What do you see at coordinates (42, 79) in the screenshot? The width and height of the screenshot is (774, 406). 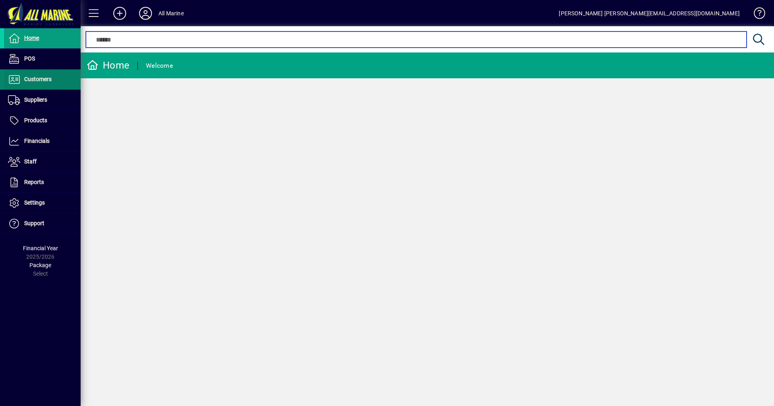 I see `a: Customers` at bounding box center [42, 79].